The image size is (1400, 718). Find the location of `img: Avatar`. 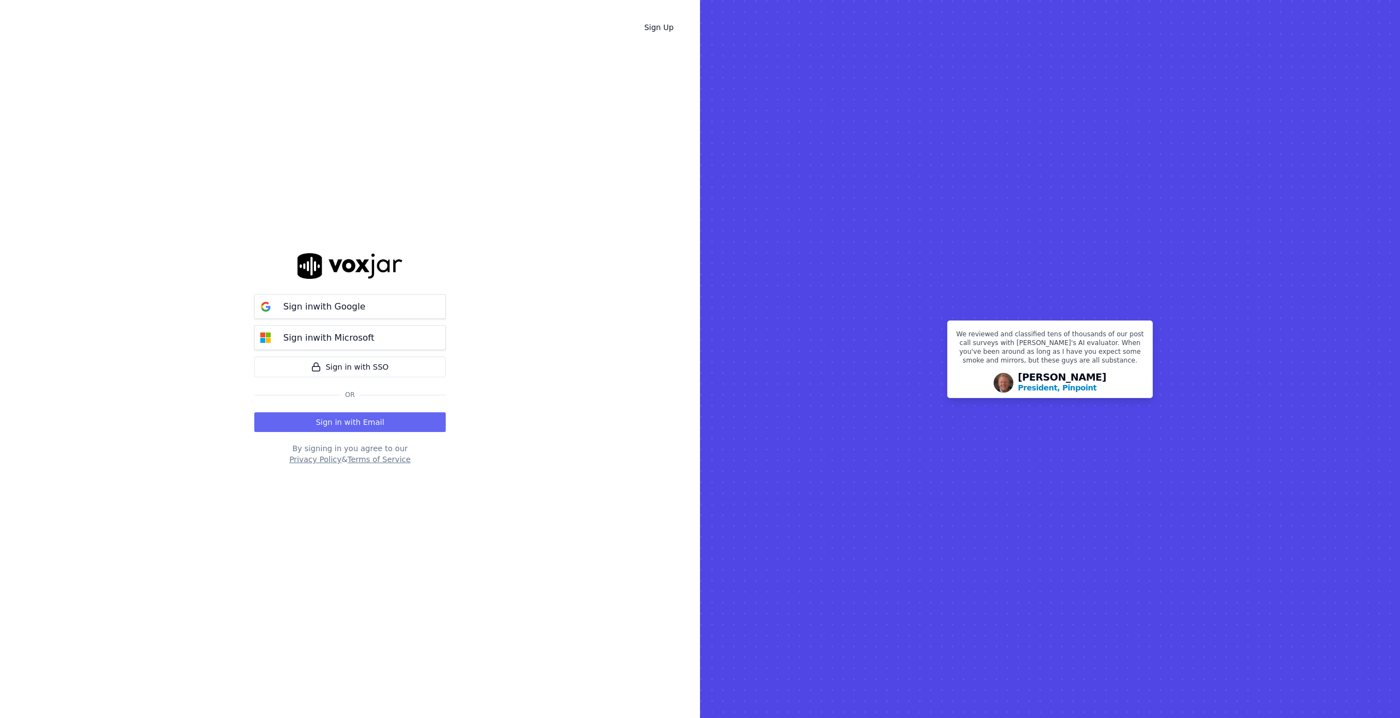

img: Avatar is located at coordinates (1003, 383).